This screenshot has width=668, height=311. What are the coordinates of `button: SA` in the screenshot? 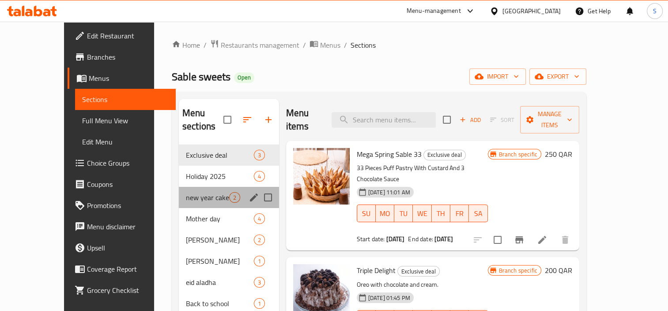 It's located at (478, 213).